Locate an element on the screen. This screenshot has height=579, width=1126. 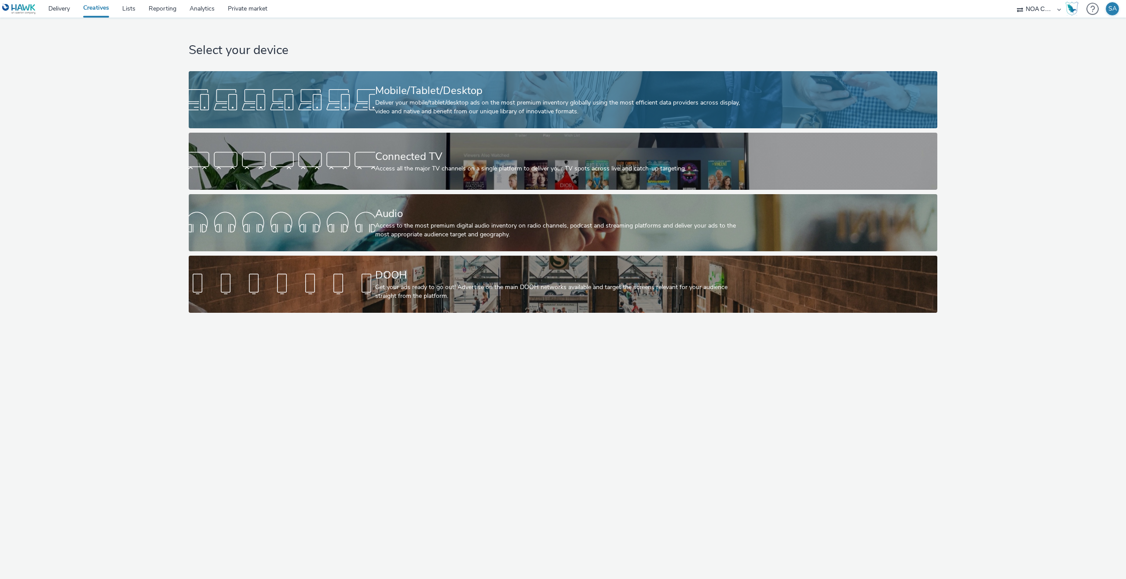
div: DOOH is located at coordinates (561, 275).